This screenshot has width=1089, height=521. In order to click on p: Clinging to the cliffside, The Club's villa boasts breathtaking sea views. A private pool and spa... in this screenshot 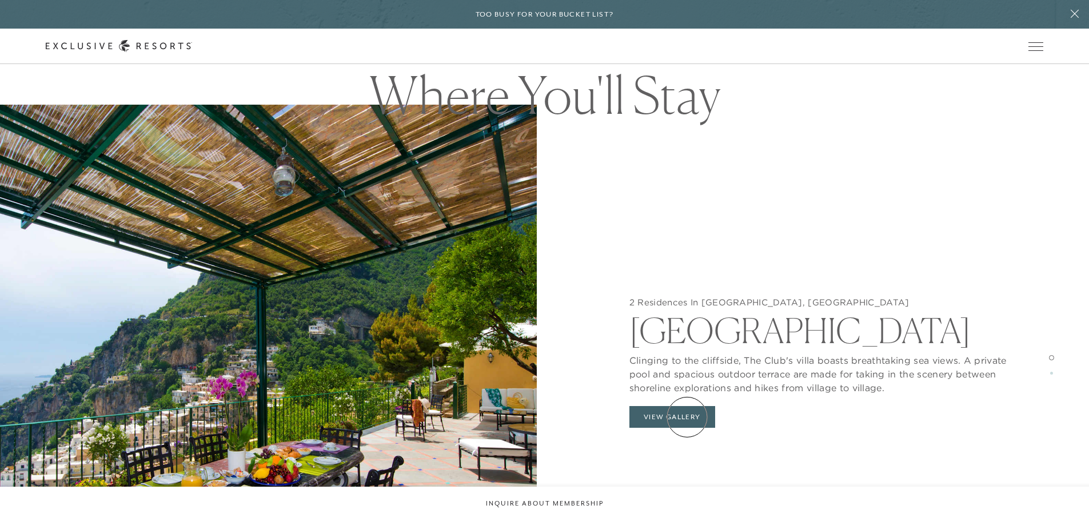, I will do `click(821, 371)`.